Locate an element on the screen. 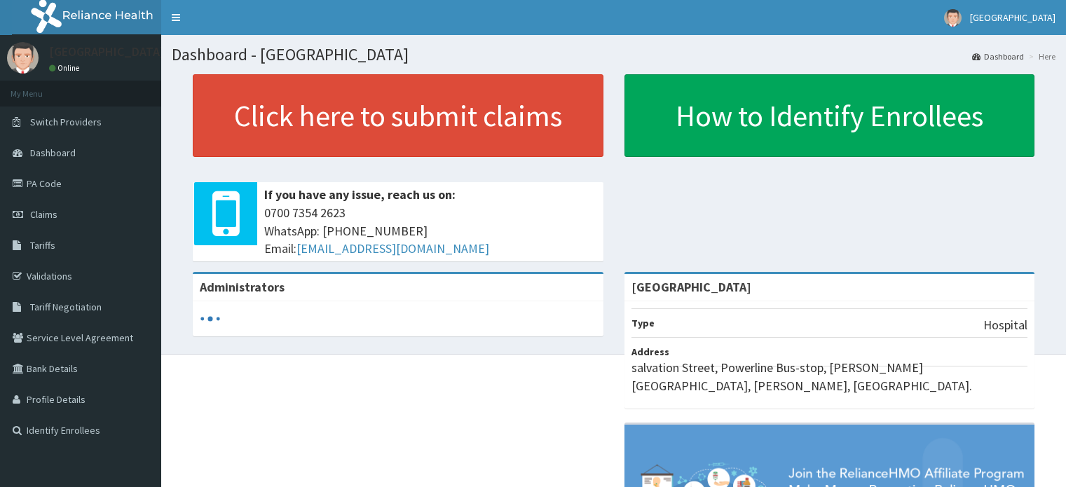  li: Here is located at coordinates (1041, 56).